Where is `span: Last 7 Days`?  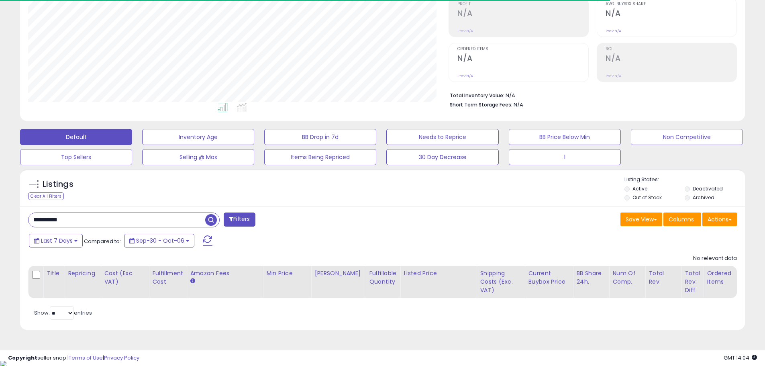 span: Last 7 Days is located at coordinates (57, 241).